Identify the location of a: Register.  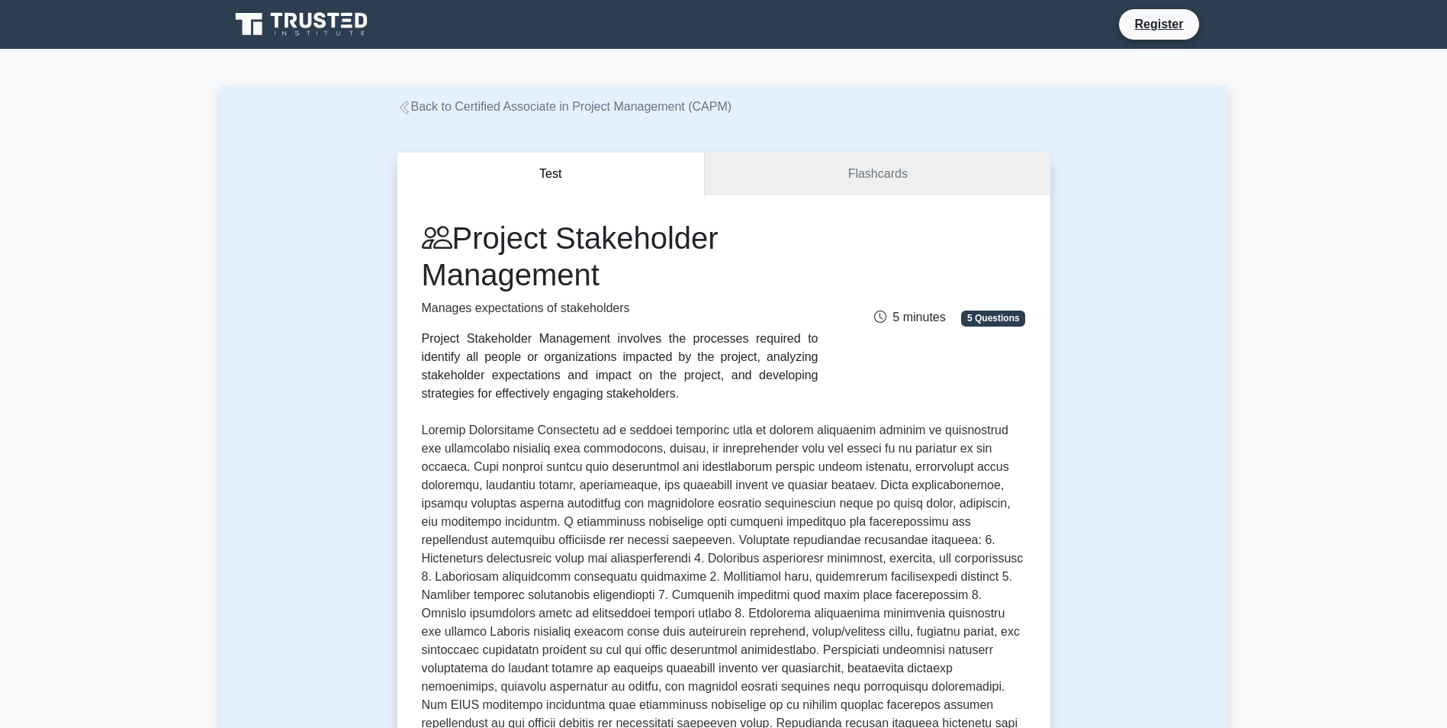
(1159, 24).